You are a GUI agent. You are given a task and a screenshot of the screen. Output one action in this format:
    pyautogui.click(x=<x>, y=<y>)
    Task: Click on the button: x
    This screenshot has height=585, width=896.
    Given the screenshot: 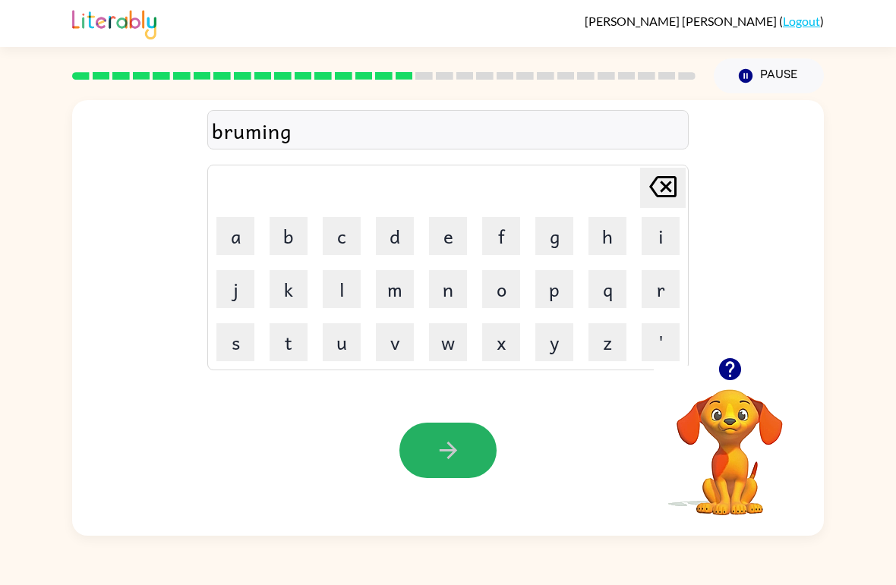 What is the action you would take?
    pyautogui.click(x=501, y=342)
    